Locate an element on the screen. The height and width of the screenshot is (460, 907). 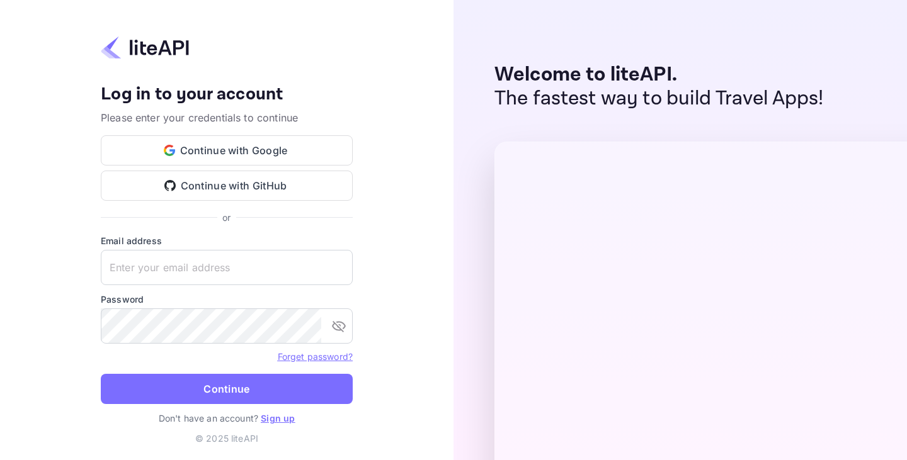
label: Email address is located at coordinates (227, 241).